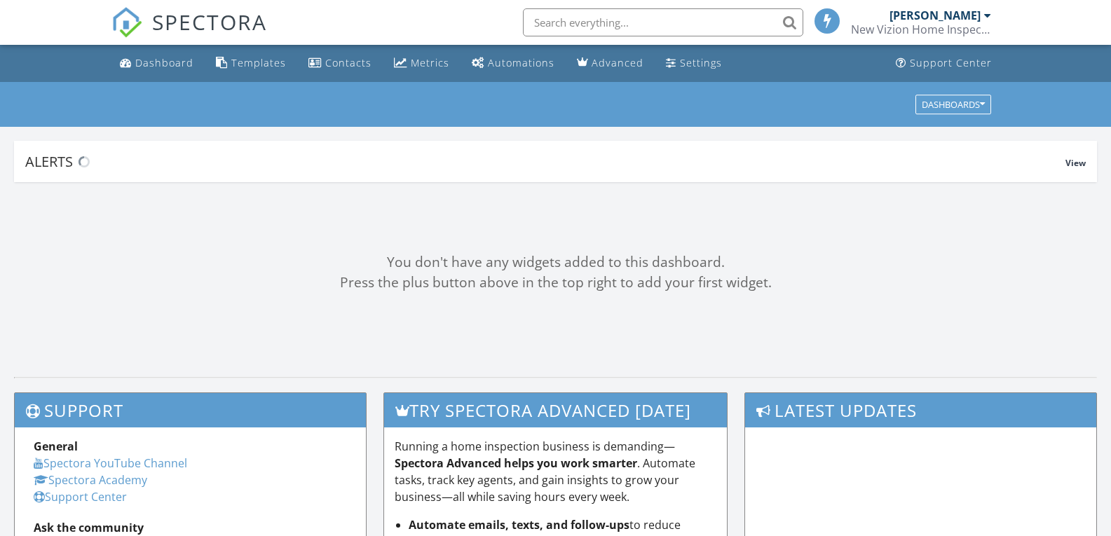  I want to click on a: Templates, so click(251, 63).